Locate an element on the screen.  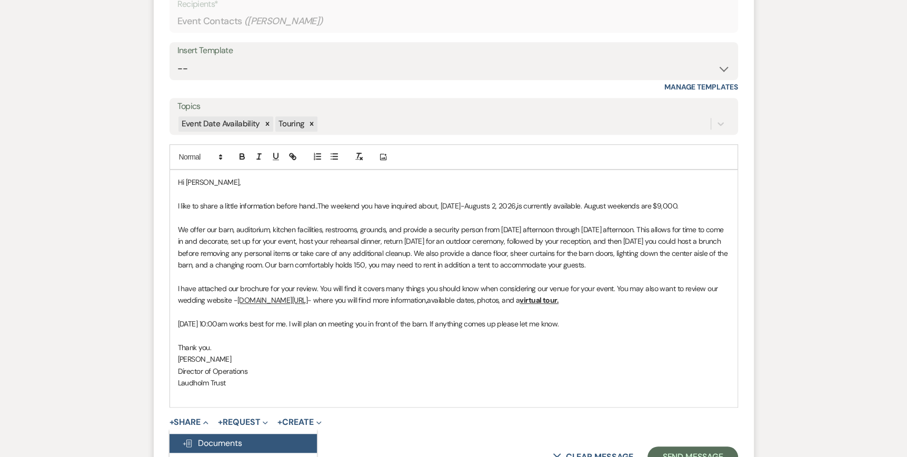
button: Share is located at coordinates (189, 422).